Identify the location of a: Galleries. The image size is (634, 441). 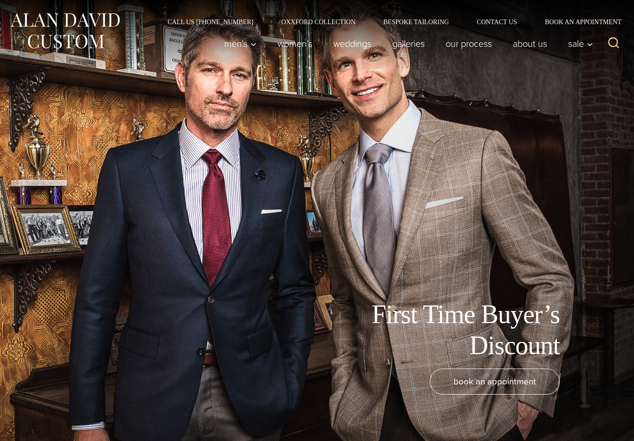
(409, 44).